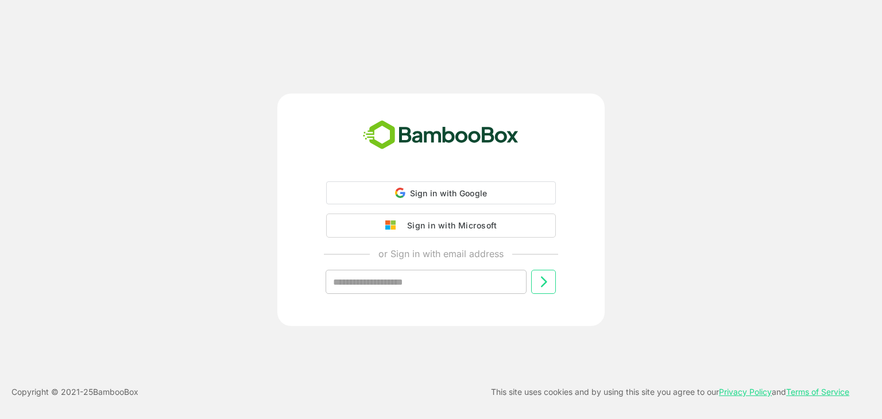 Image resolution: width=882 pixels, height=419 pixels. What do you see at coordinates (449, 226) in the screenshot?
I see `div: Sign in with Microsoft` at bounding box center [449, 226].